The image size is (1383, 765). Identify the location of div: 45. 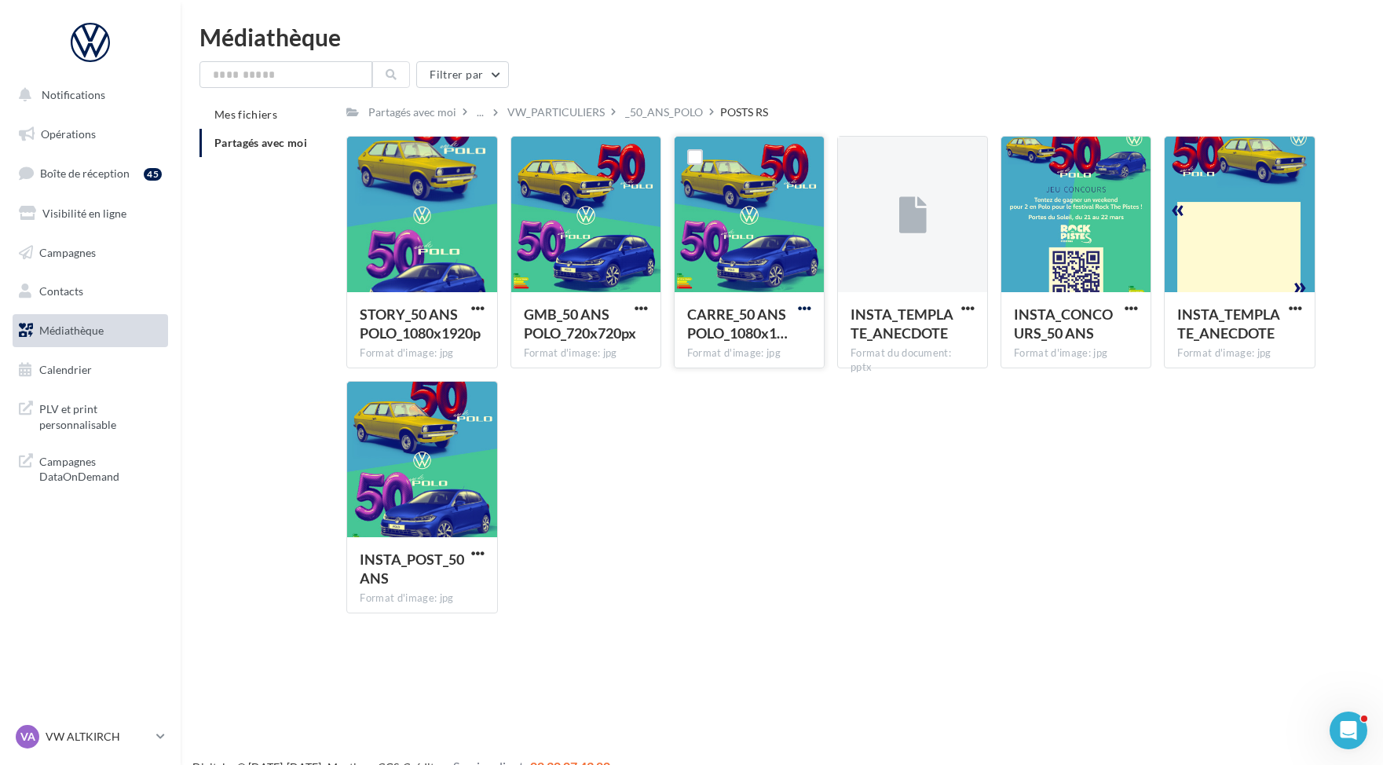
(152, 174).